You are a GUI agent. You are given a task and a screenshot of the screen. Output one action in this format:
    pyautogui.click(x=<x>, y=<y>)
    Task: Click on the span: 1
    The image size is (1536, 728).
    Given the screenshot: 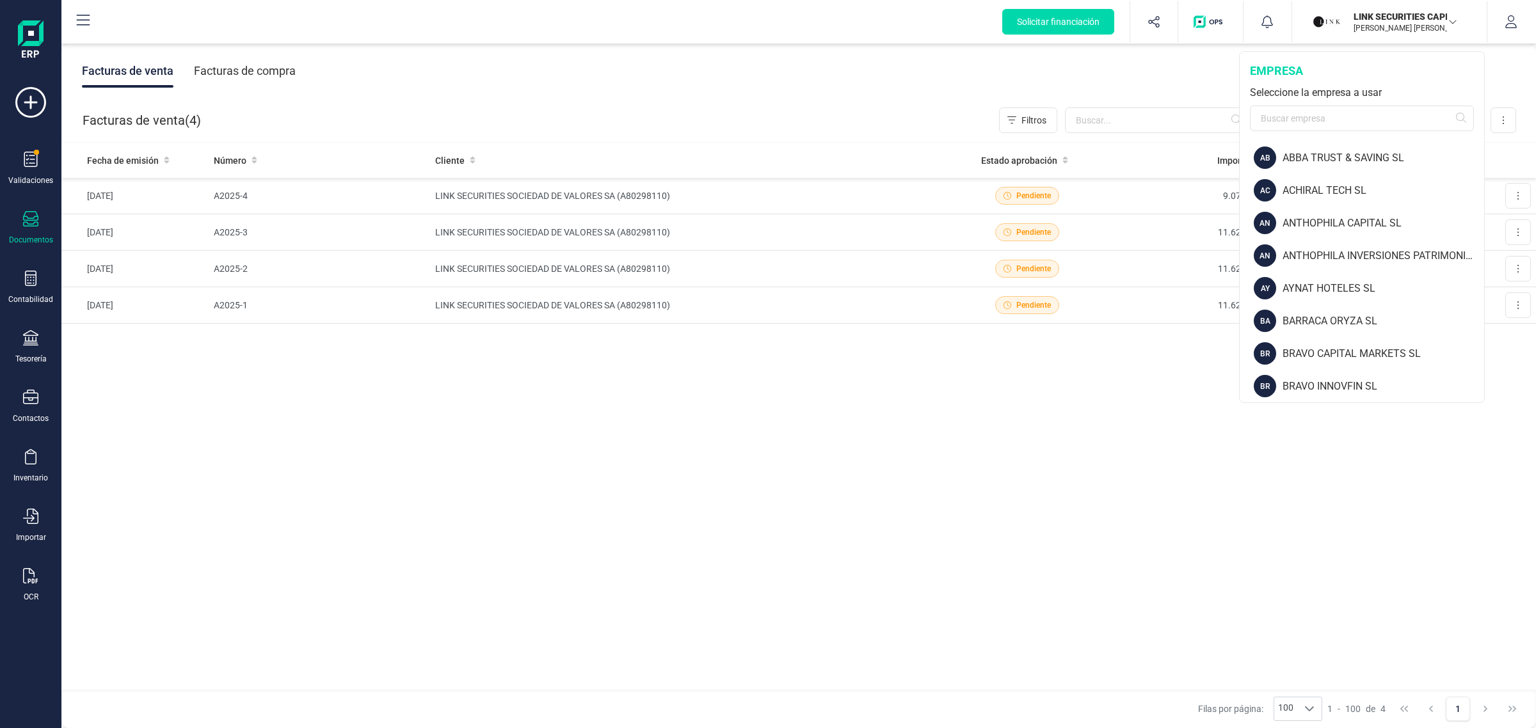 What is the action you would take?
    pyautogui.click(x=1330, y=709)
    